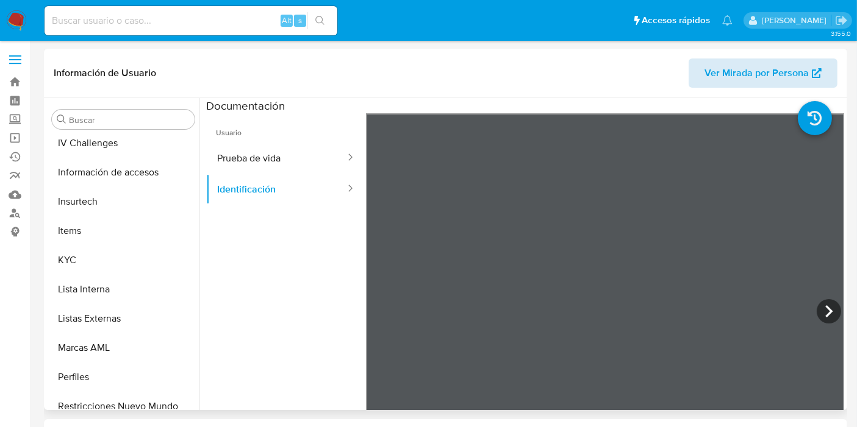 The image size is (857, 427). Describe the element at coordinates (191, 21) in the screenshot. I see `input: Buscar usuario o caso...` at that location.